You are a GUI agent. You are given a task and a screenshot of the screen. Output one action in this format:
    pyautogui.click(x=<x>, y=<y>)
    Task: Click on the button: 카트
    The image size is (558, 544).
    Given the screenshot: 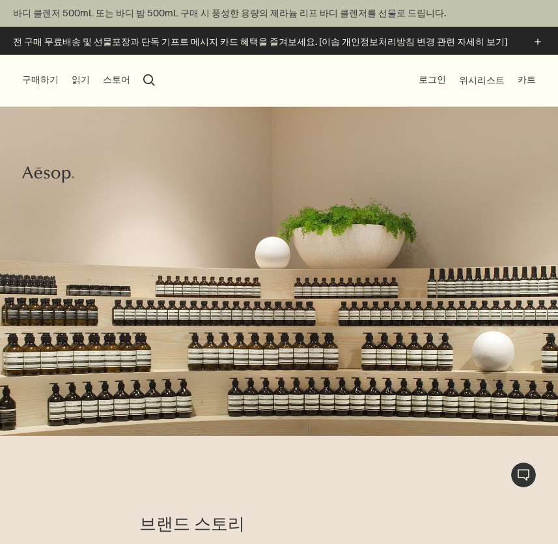 What is the action you would take?
    pyautogui.click(x=527, y=80)
    